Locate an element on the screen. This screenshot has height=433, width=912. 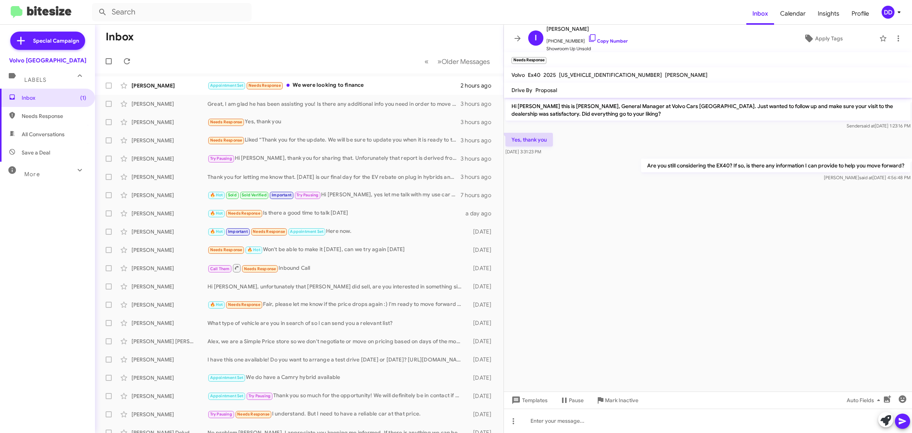
span: Save a Deal is located at coordinates (36, 152).